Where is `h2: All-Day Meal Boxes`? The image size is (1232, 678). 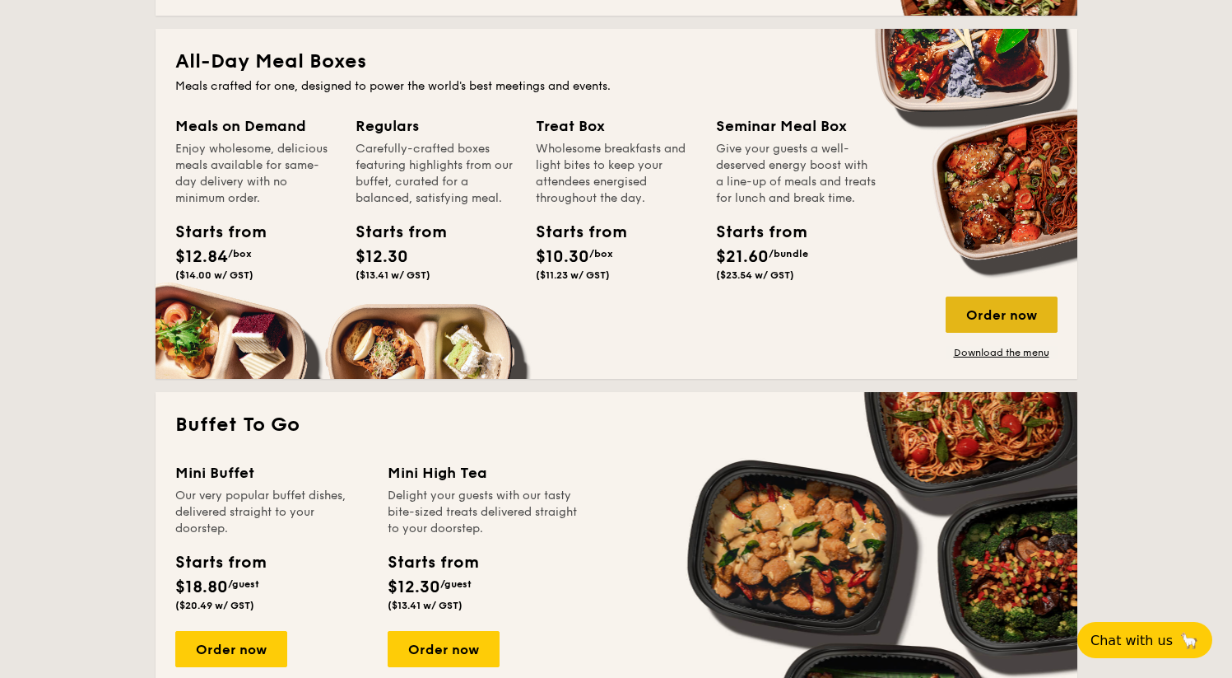 h2: All-Day Meal Boxes is located at coordinates (617, 62).